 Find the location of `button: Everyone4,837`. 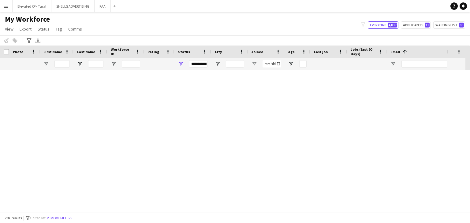

button: Everyone4,837 is located at coordinates (383, 25).